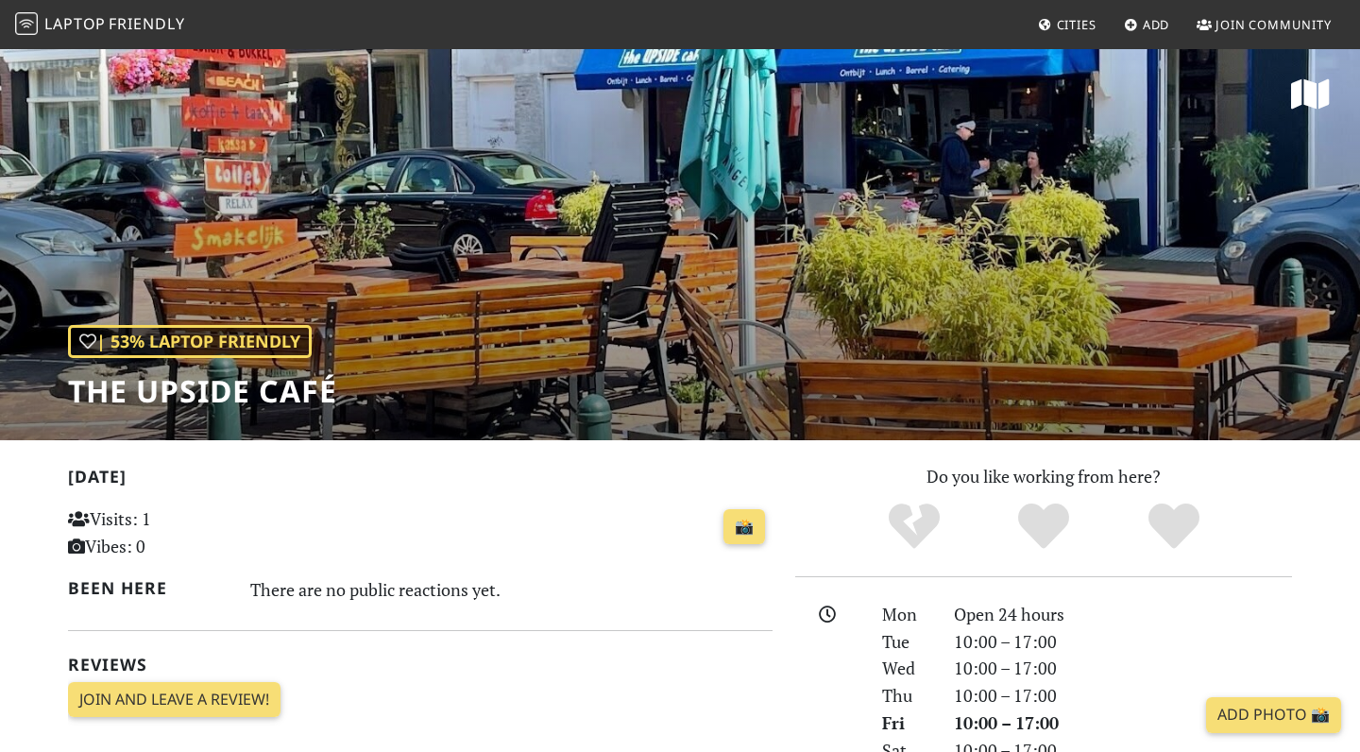 This screenshot has height=752, width=1360. What do you see at coordinates (1264, 25) in the screenshot?
I see `a: Join Community` at bounding box center [1264, 25].